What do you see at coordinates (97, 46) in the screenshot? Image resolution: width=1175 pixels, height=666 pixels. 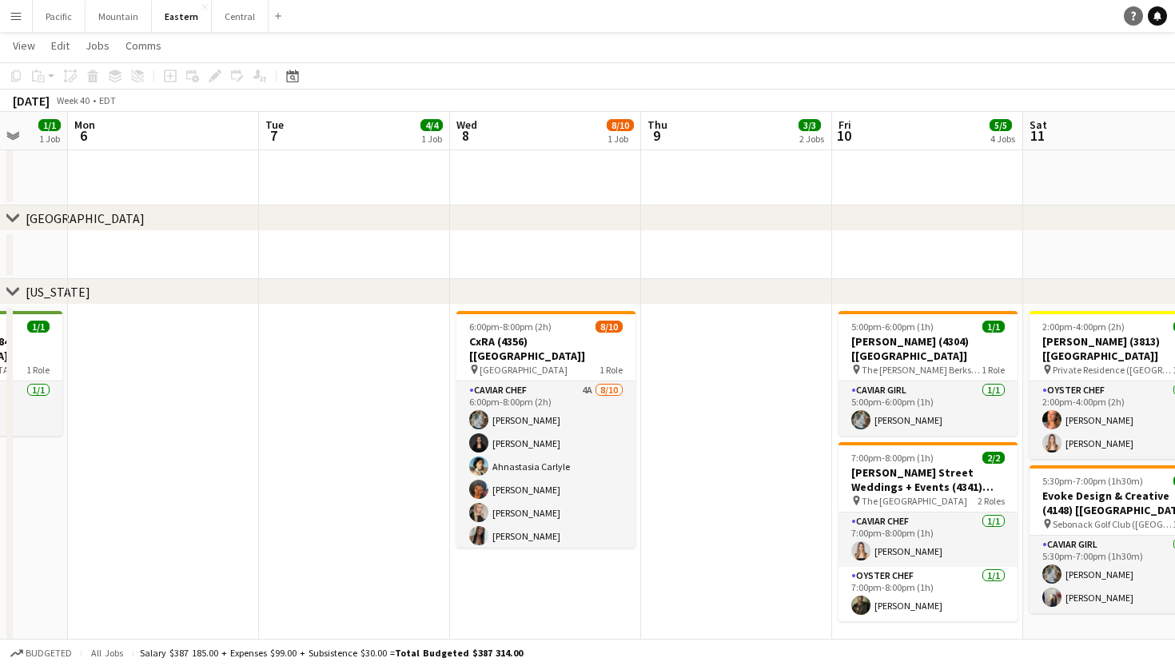 I see `span: Jobs` at bounding box center [97, 46].